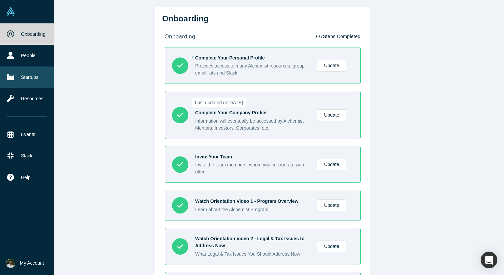  What do you see at coordinates (32, 263) in the screenshot?
I see `span: My Account` at bounding box center [32, 263].